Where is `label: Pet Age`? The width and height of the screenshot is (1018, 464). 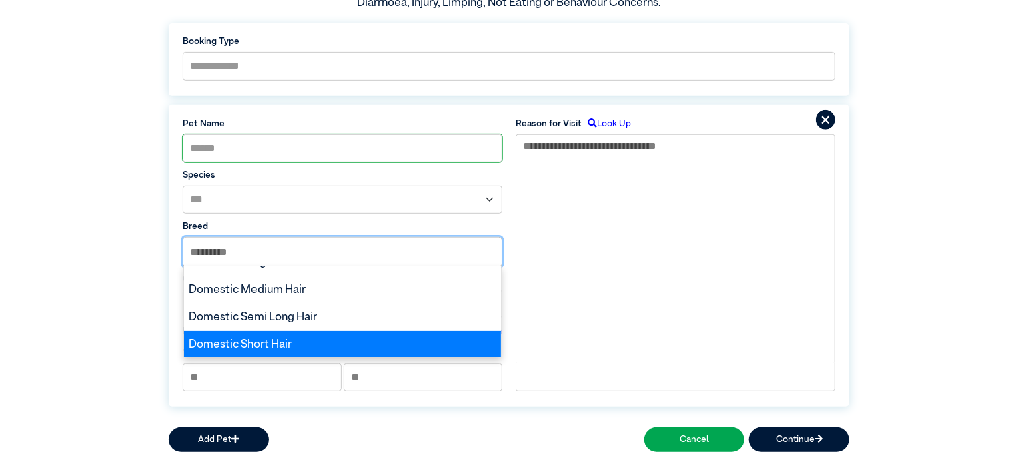
label: Pet Age is located at coordinates (200, 331).